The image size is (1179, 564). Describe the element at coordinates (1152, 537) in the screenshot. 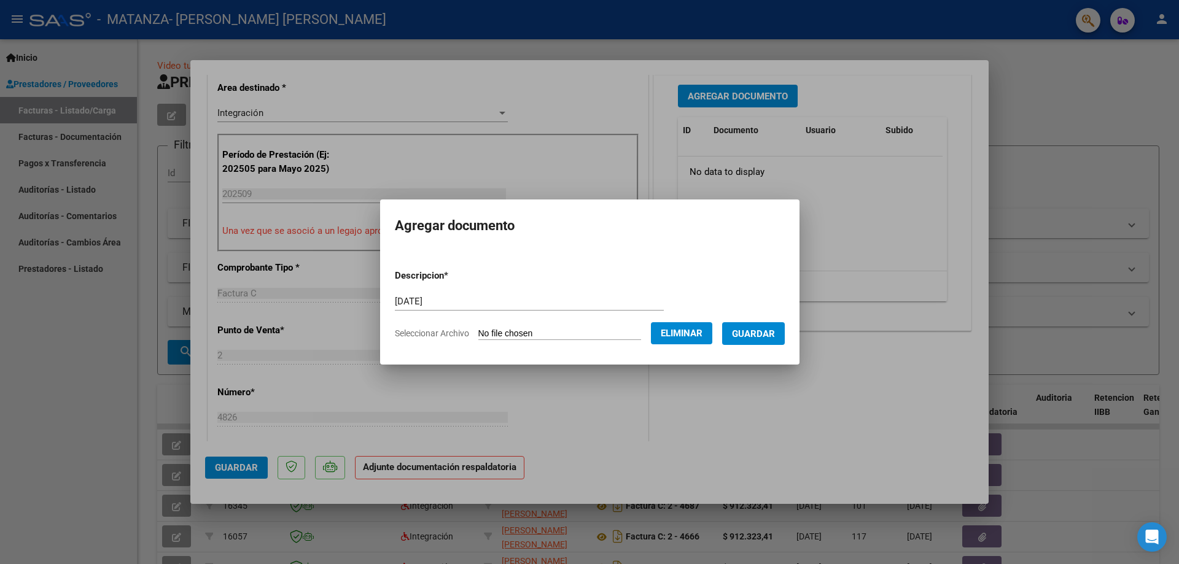

I see `div: Open Intercom Messenger` at that location.